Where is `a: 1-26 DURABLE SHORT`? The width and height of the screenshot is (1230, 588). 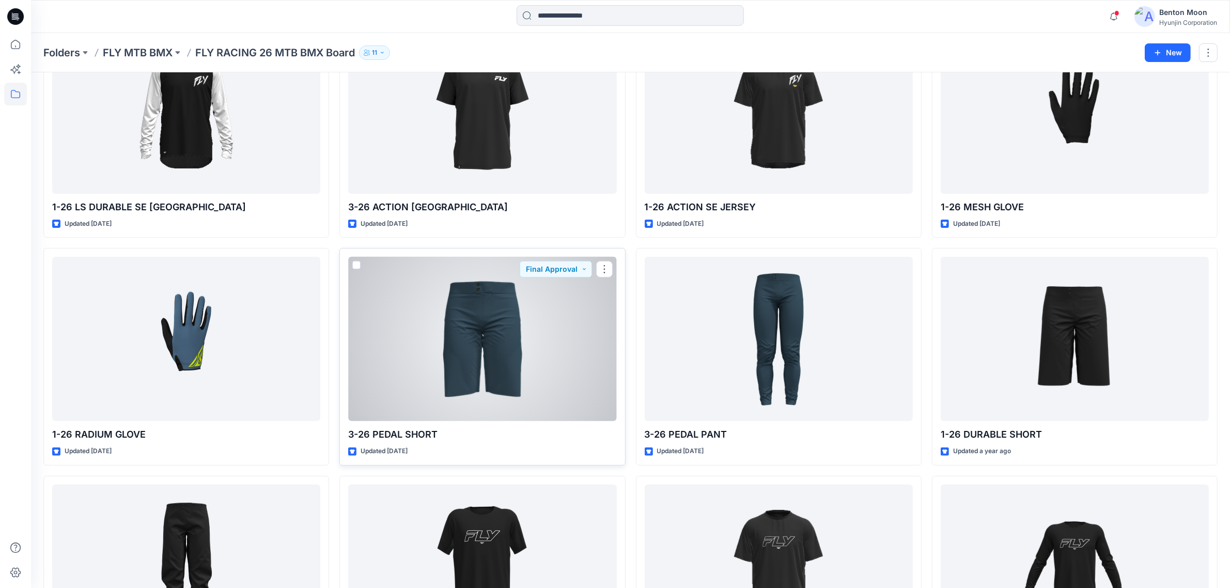
a: 1-26 DURABLE SHORT is located at coordinates (1075, 339).